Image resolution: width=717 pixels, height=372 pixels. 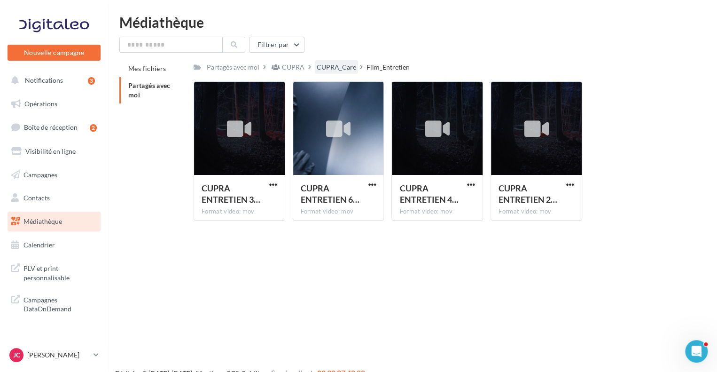 I want to click on span: Campagnes, so click(x=40, y=174).